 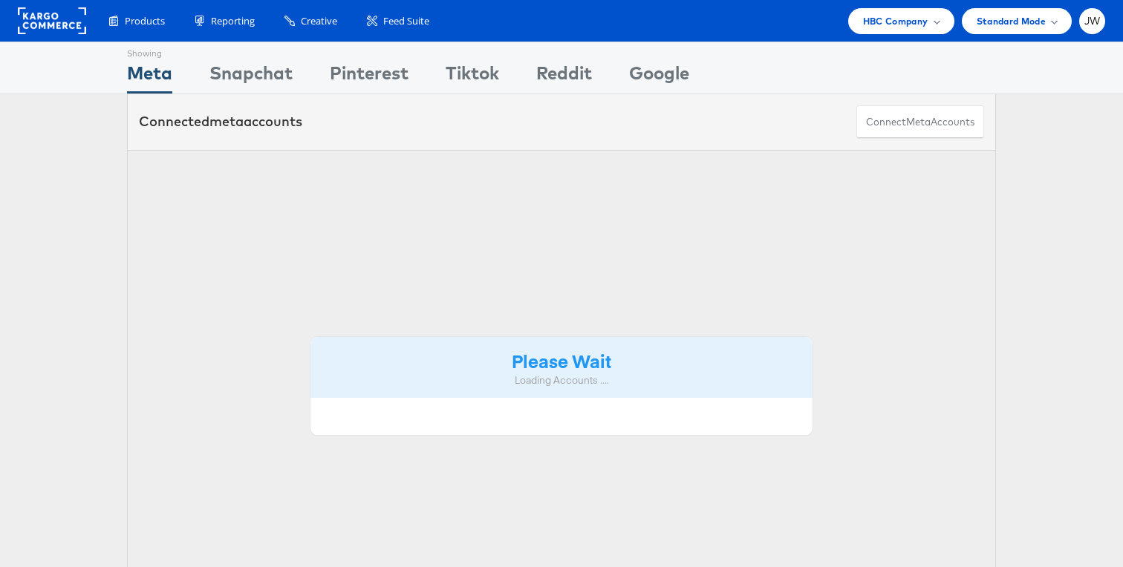 What do you see at coordinates (149, 51) in the screenshot?
I see `div: Showing` at bounding box center [149, 51].